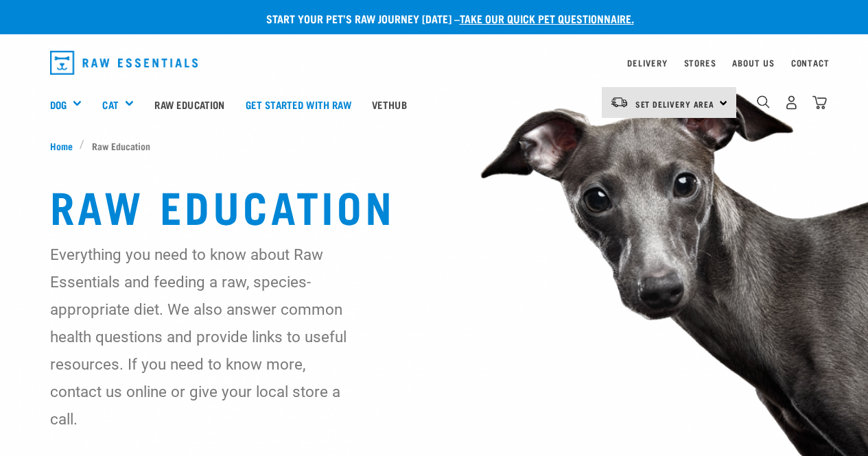 This screenshot has height=456, width=868. Describe the element at coordinates (675, 104) in the screenshot. I see `span: Set Delivery Area` at that location.